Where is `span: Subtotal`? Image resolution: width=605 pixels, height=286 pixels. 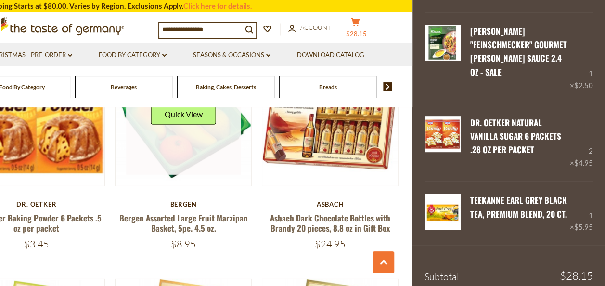
span: Subtotal is located at coordinates (442, 276).